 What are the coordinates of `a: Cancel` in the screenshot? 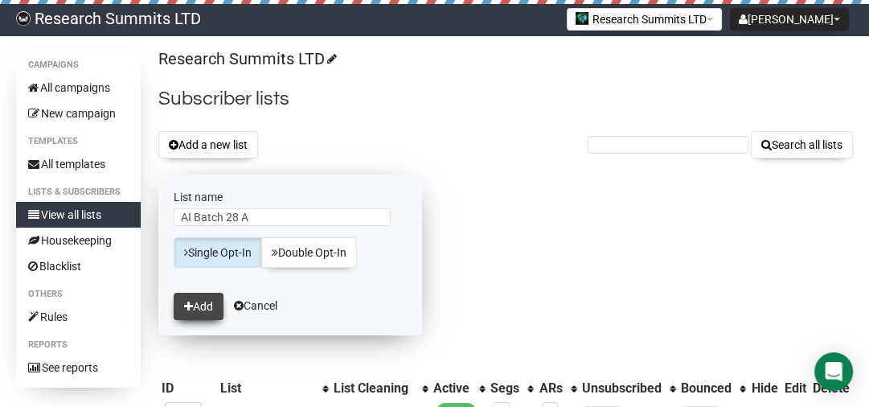 It's located at (256, 306).